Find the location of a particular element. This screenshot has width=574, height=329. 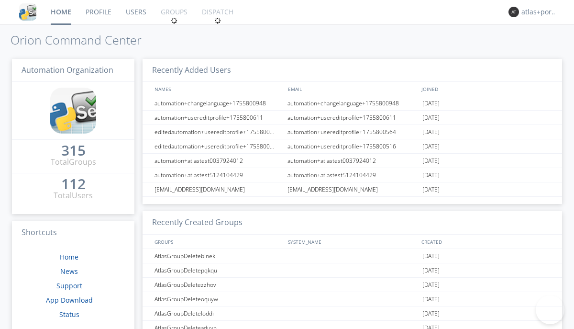

div: AtlasGroupDeleteoquyw is located at coordinates (218, 298).